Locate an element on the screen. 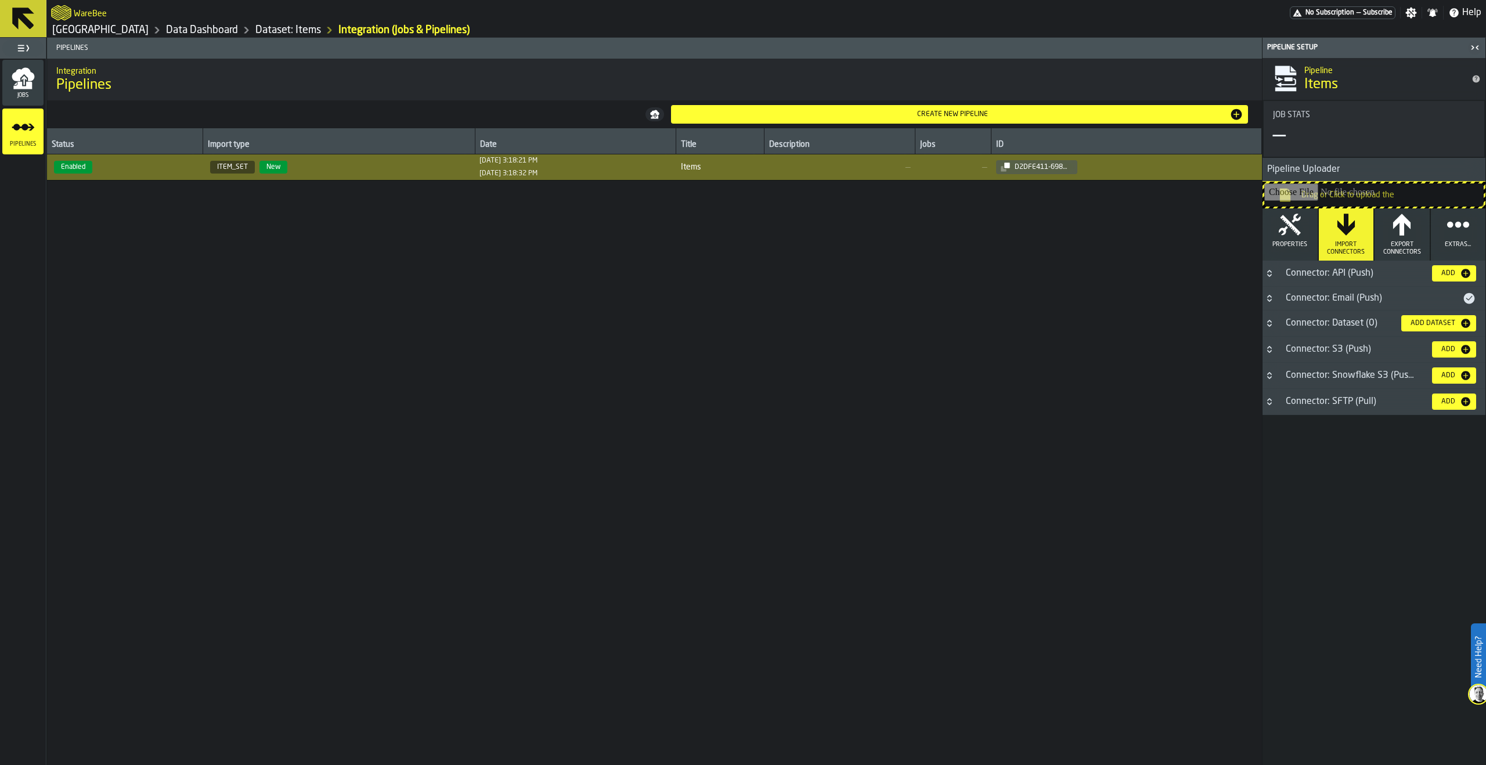 The width and height of the screenshot is (1486, 765). div: Connector: Email (Push) is located at coordinates (1370, 298).